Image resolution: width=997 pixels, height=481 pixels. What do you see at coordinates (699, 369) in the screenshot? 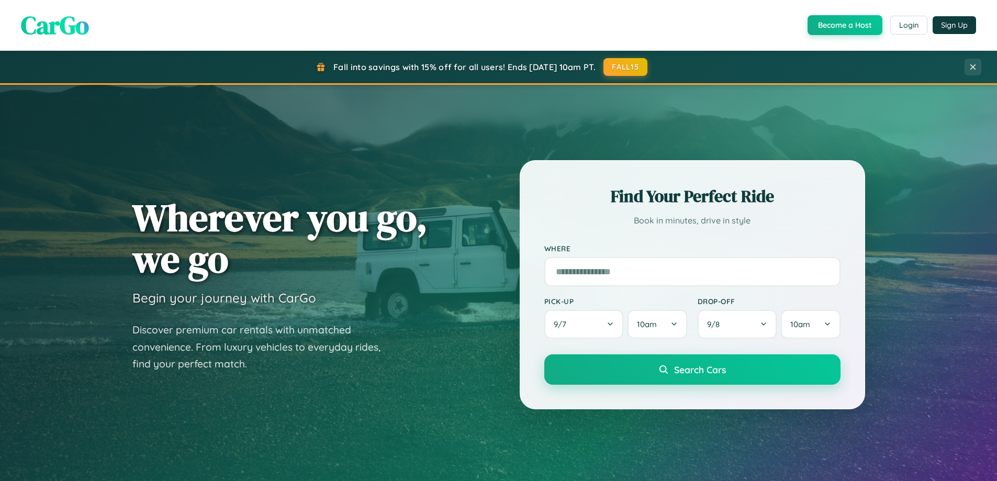
I see `span: Search Cars` at bounding box center [699, 369].